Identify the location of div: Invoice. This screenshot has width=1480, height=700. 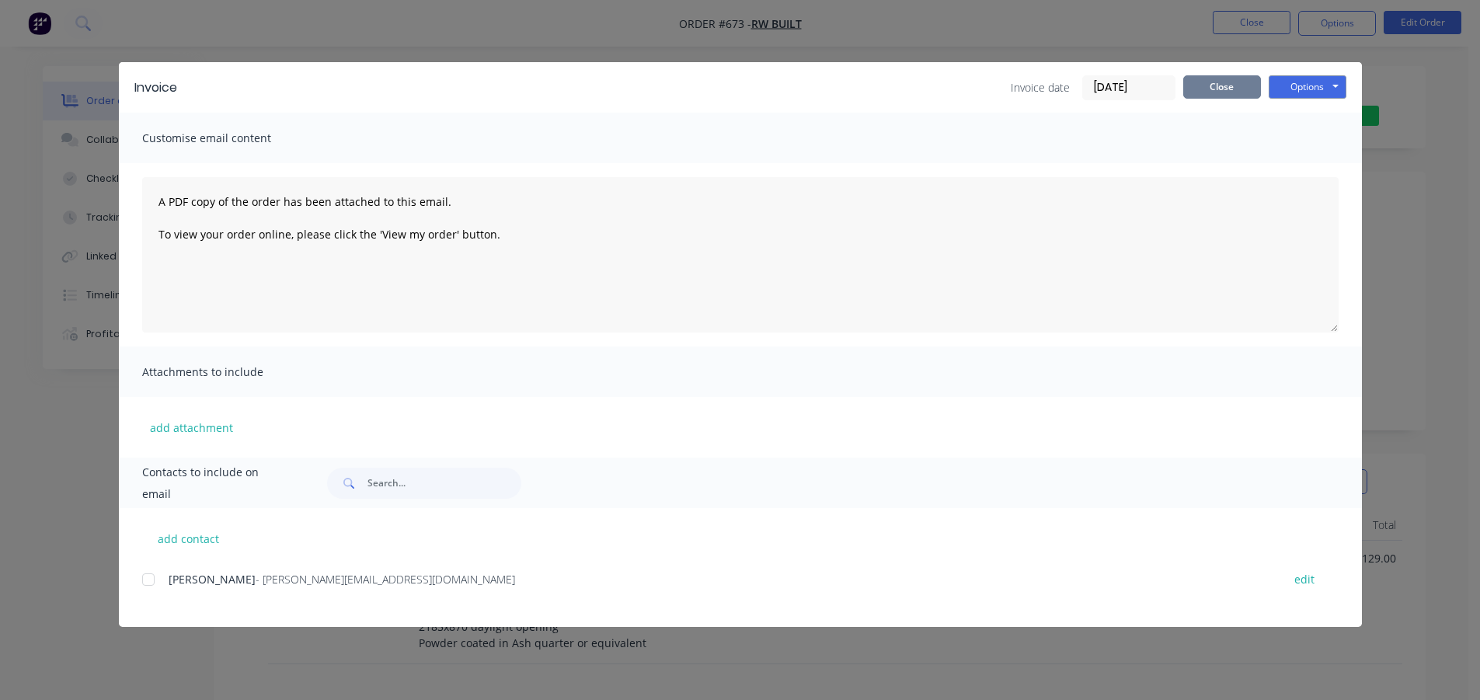
(155, 88).